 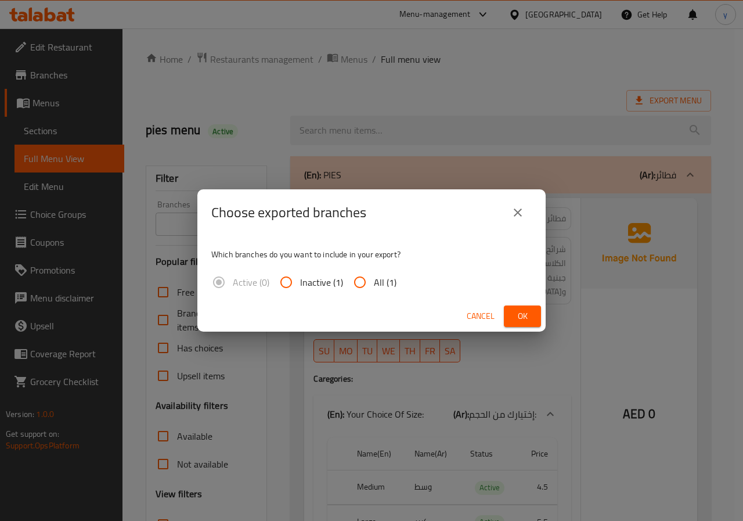 I want to click on span: Cancel, so click(x=481, y=316).